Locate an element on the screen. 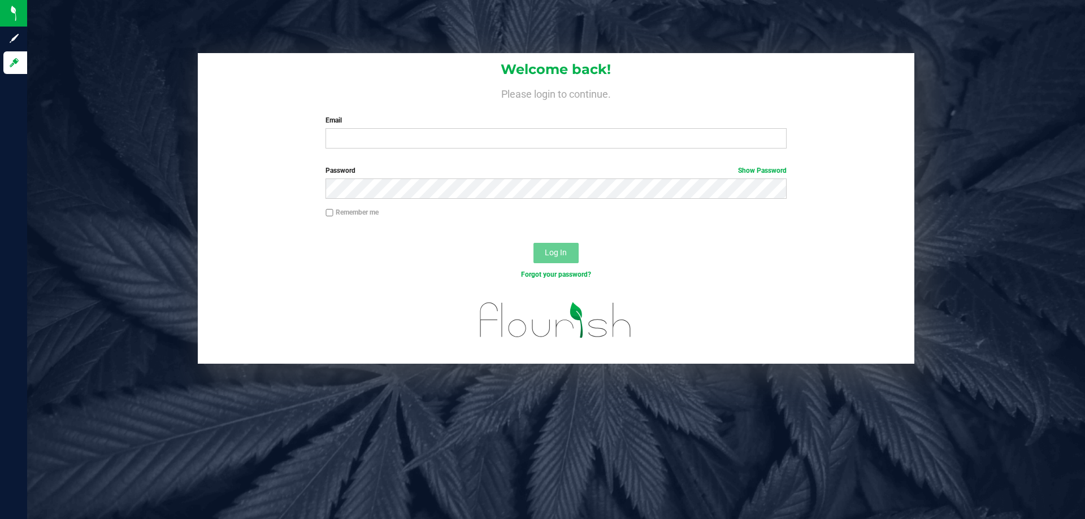 Image resolution: width=1085 pixels, height=519 pixels. label: Remember me is located at coordinates (352, 212).